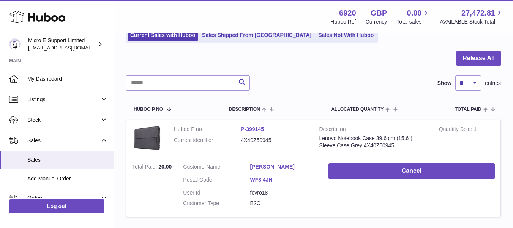  What do you see at coordinates (346, 35) in the screenshot?
I see `a: Sales Not With Huboo` at bounding box center [346, 35].